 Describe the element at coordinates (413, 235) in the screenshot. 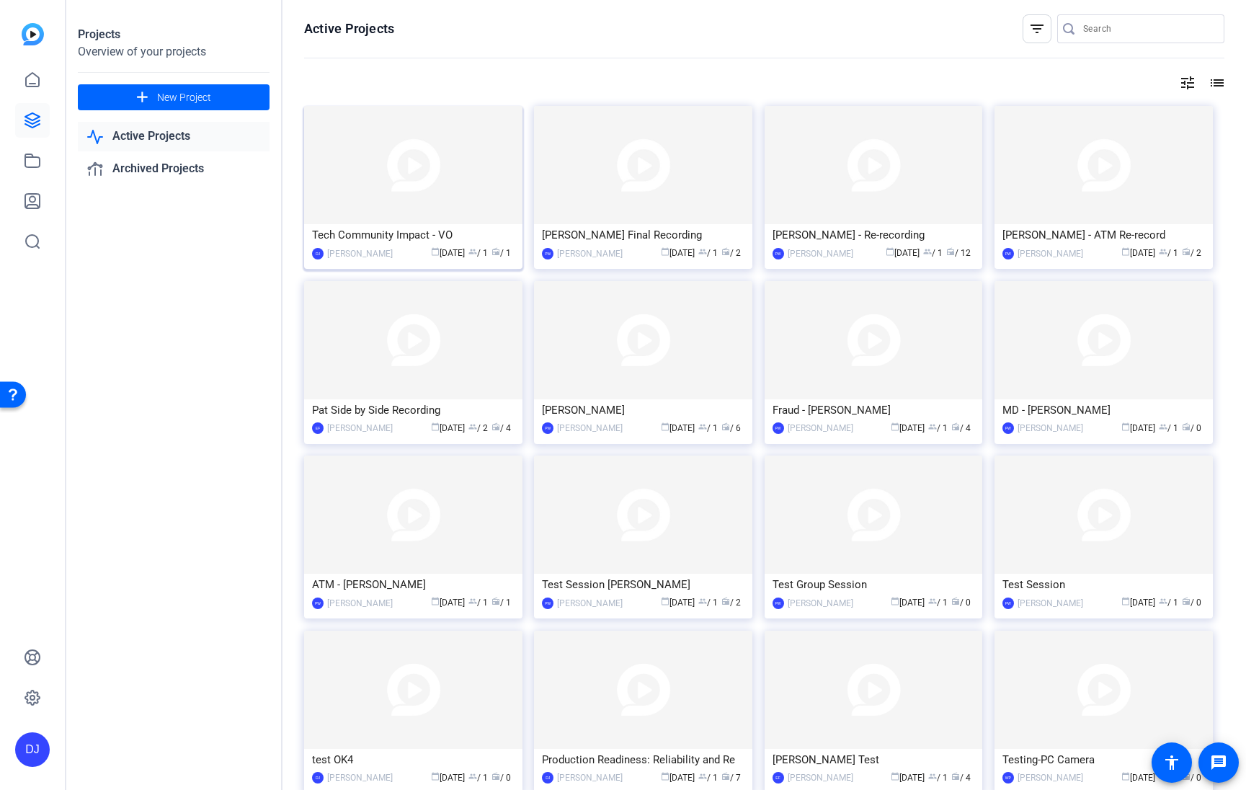

I see `div: Tech Community Impact - VO` at that location.